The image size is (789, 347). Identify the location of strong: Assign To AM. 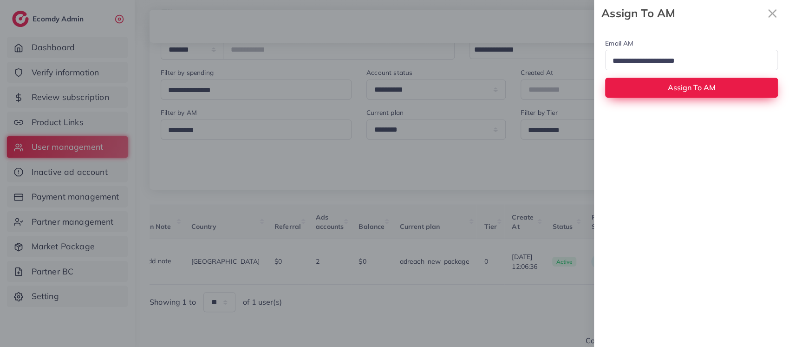
(682, 13).